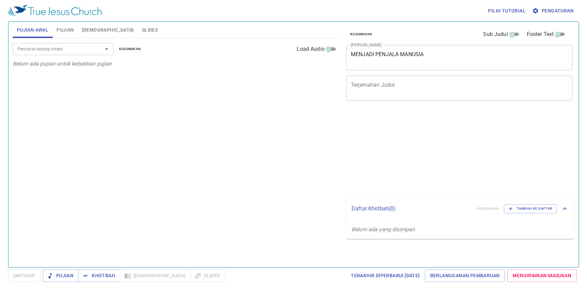 The image size is (587, 291). What do you see at coordinates (107, 49) in the screenshot?
I see `button: Open` at bounding box center [107, 49].